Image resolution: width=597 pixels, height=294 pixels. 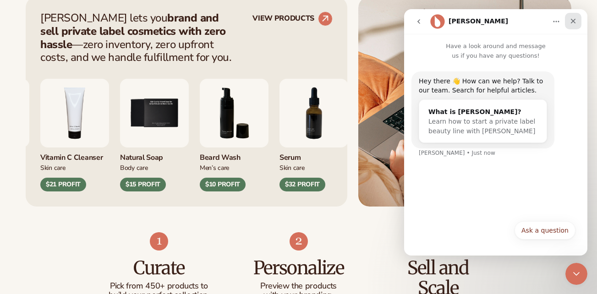 What do you see at coordinates (143, 185) in the screenshot?
I see `div: $15 PROFIT` at bounding box center [143, 185].